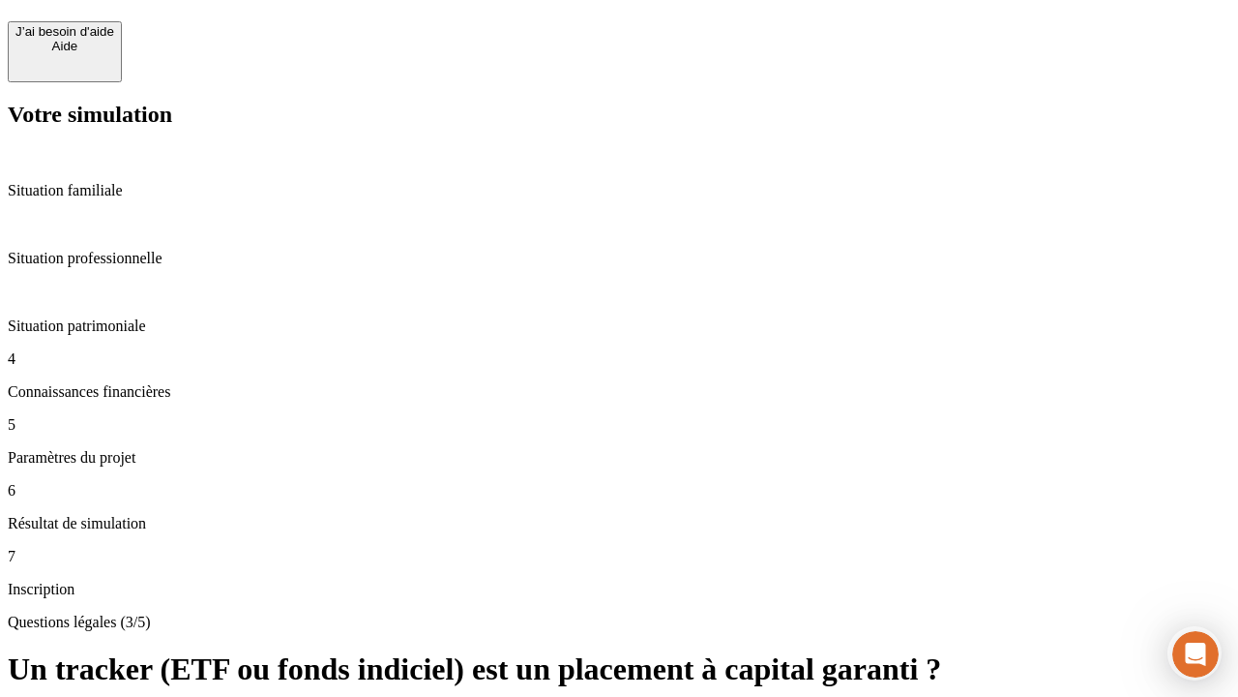 This screenshot has height=697, width=1238. Describe the element at coordinates (619, 458) in the screenshot. I see `p: Paramètres du projet` at that location.